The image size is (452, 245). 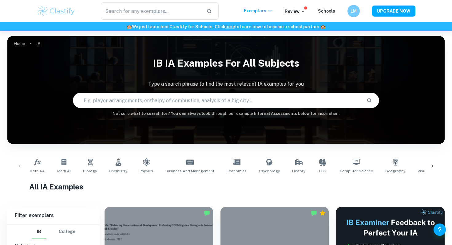 I want to click on a: Home, so click(x=19, y=44).